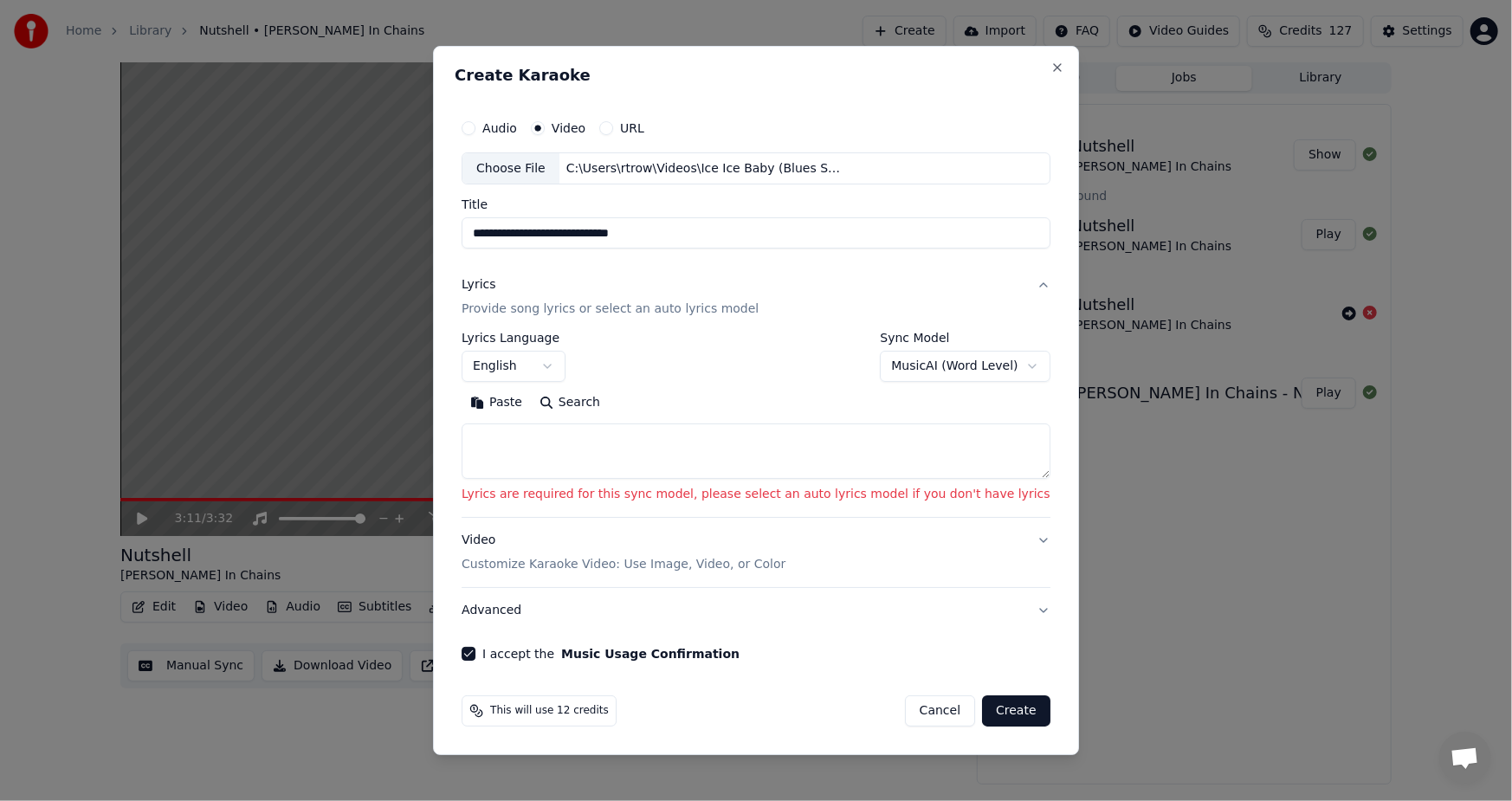 This screenshot has width=1512, height=801. Describe the element at coordinates (756, 205) in the screenshot. I see `label: Title` at that location.